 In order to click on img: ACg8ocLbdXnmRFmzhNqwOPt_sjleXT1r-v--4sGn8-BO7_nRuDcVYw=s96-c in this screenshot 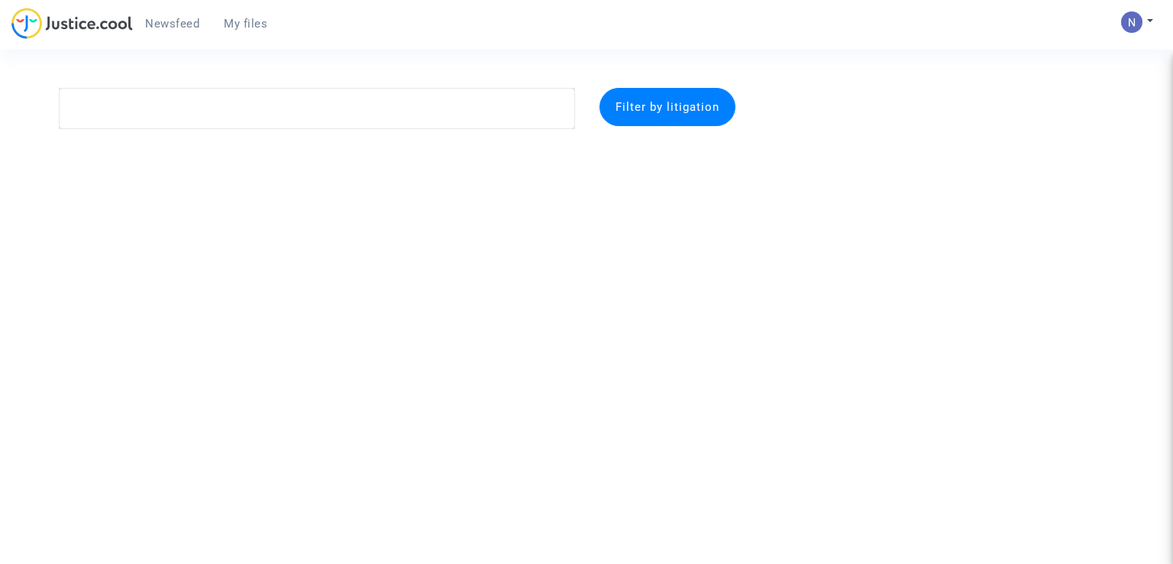, I will do `click(1132, 22)`.